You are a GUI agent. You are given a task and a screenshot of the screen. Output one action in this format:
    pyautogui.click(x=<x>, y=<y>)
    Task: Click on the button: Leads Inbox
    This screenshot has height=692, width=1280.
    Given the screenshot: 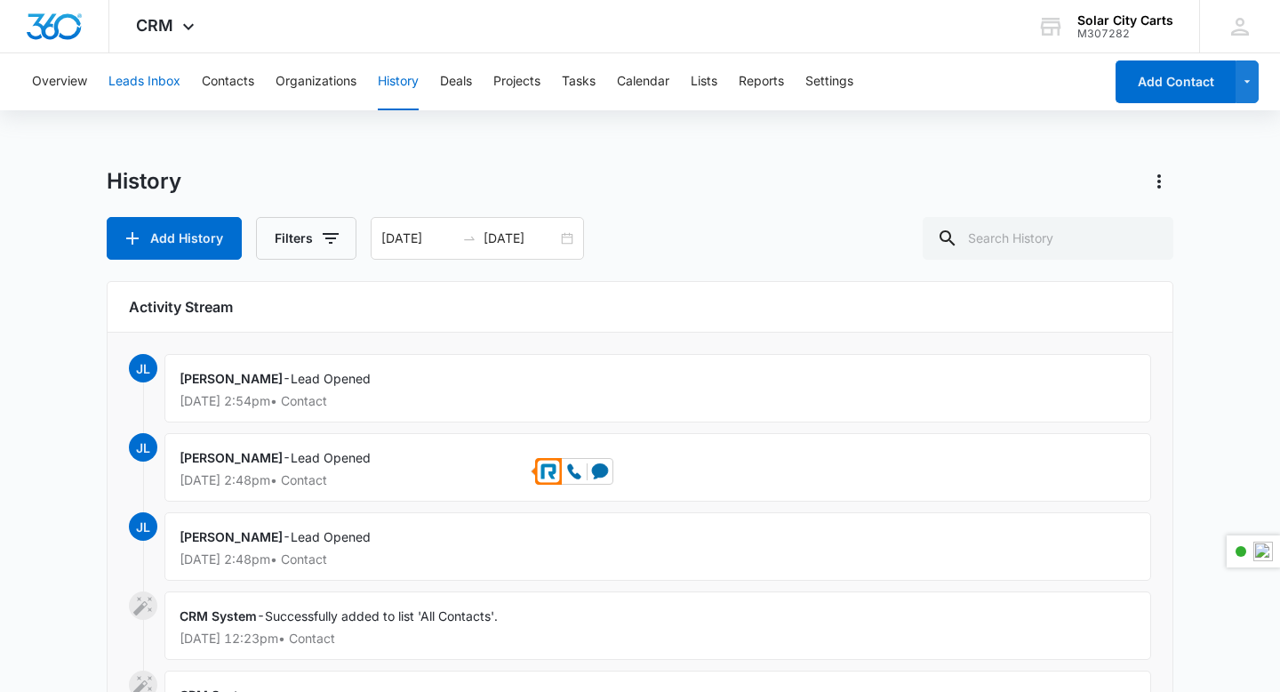 What is the action you would take?
    pyautogui.click(x=144, y=82)
    